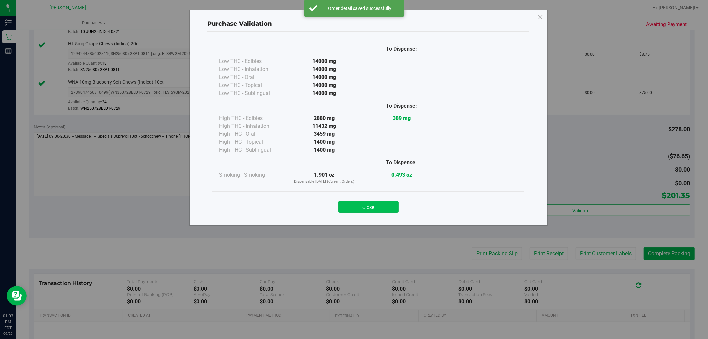 This screenshot has width=708, height=339. I want to click on strong: 0.493 oz, so click(402, 175).